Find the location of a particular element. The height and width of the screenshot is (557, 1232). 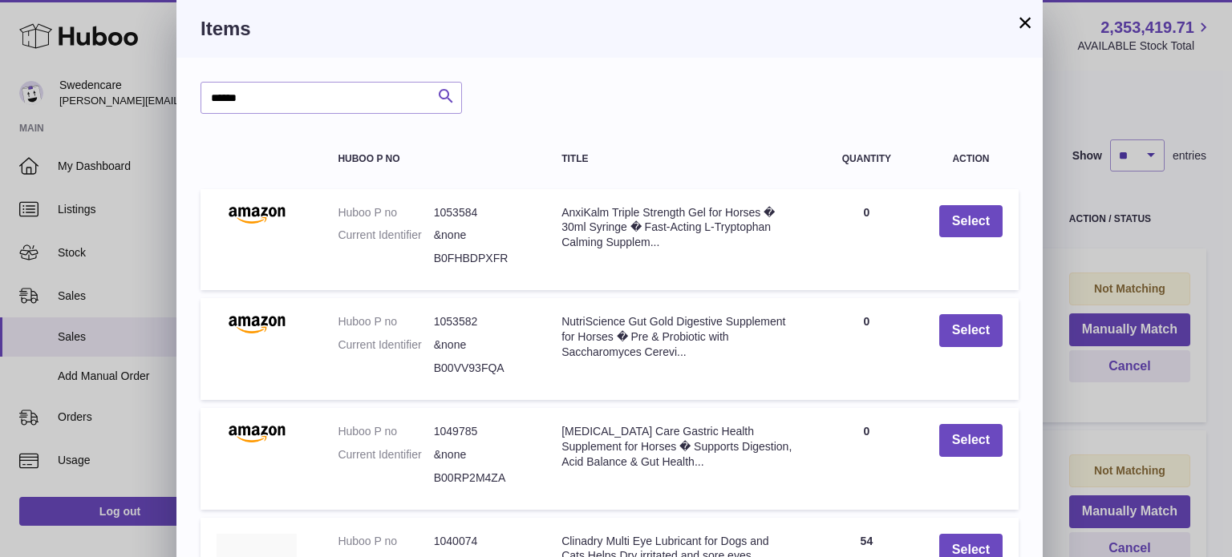

dd: 1053582 is located at coordinates (481, 322).